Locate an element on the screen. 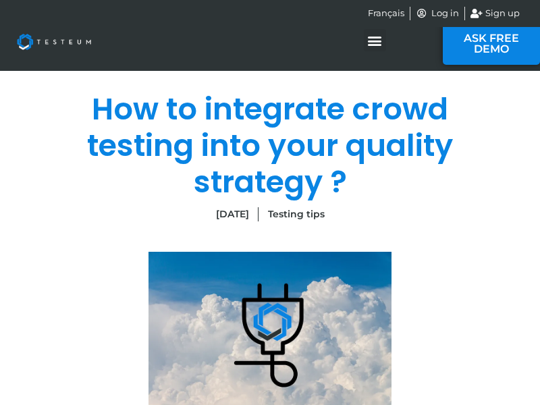 This screenshot has width=540, height=405. span: ASK FREE DEMO is located at coordinates (492, 44).